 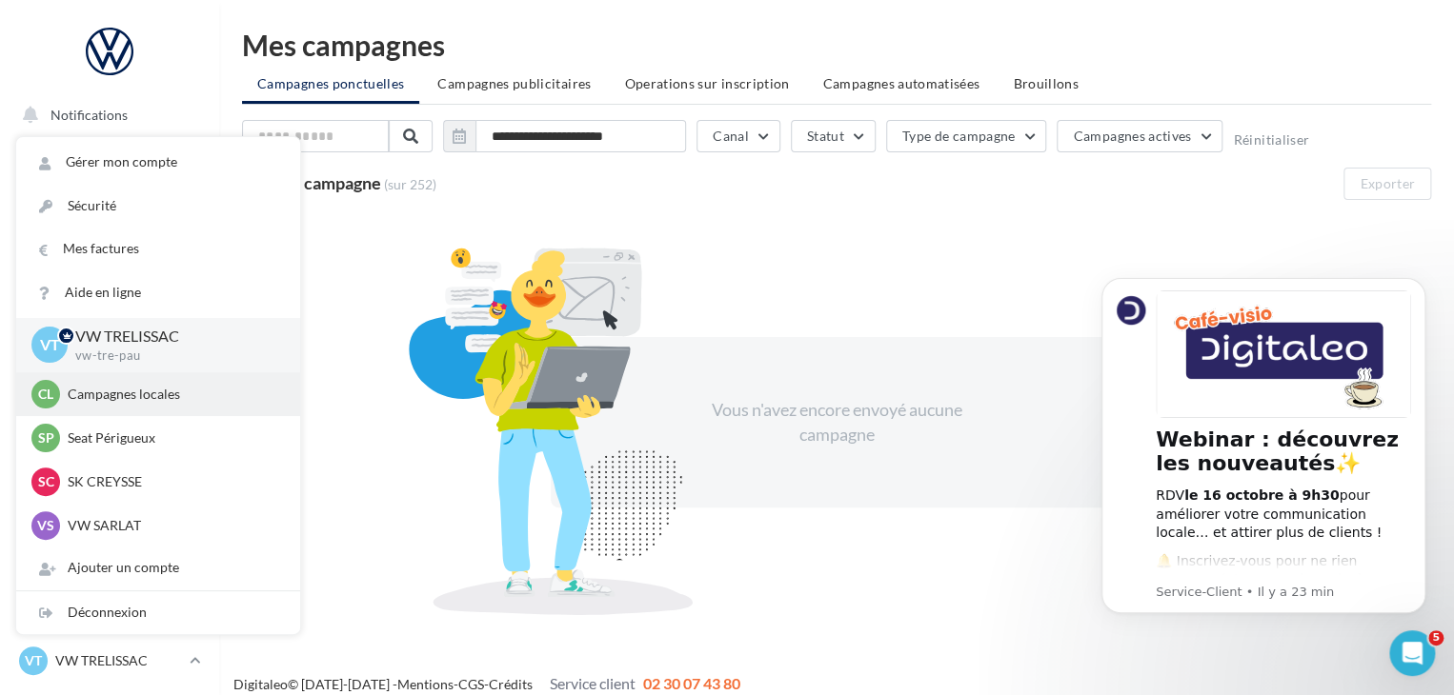 What do you see at coordinates (58, 56) in the screenshot?
I see `img: Profile image for Service-Client` at bounding box center [58, 56].